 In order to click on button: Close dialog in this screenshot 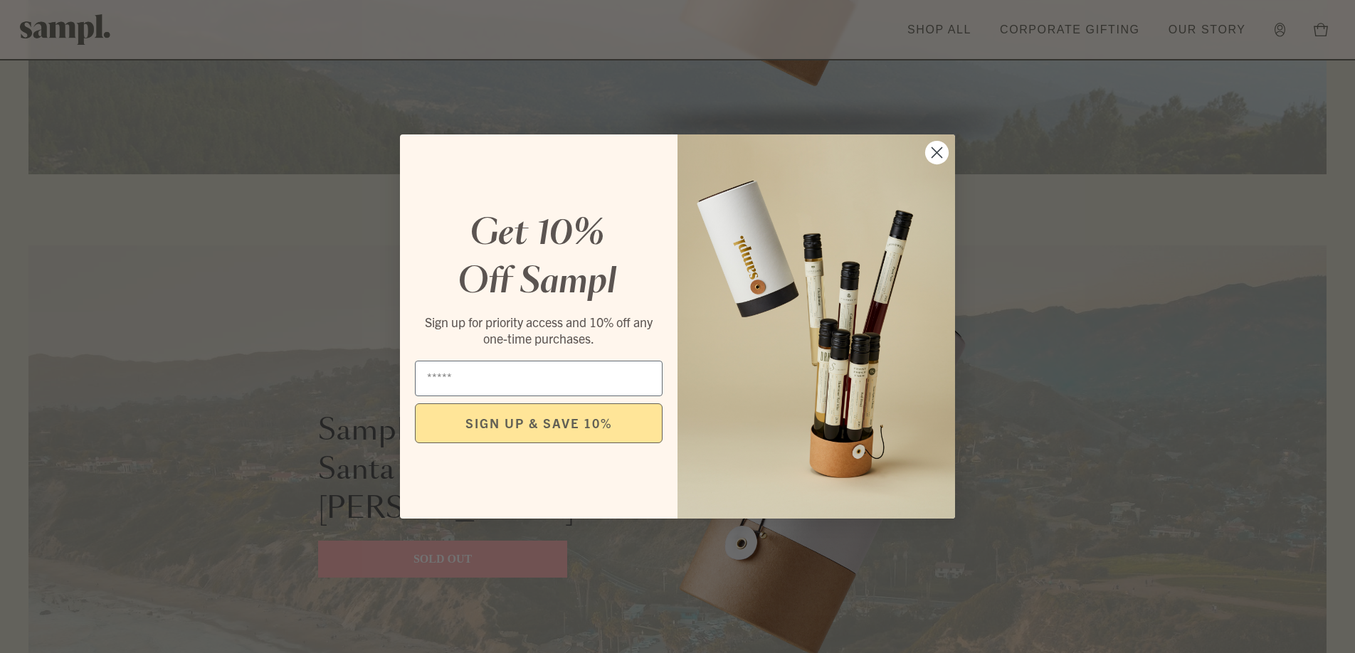, I will do `click(936, 152)`.